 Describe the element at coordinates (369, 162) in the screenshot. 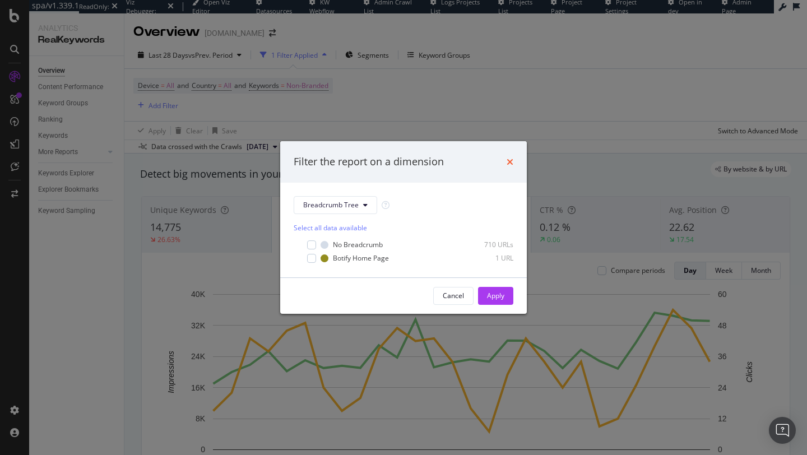

I see `div: Filter the report on a dimension` at that location.